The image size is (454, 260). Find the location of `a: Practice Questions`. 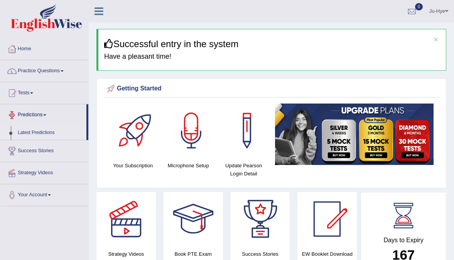

a: Practice Questions is located at coordinates (44, 70).